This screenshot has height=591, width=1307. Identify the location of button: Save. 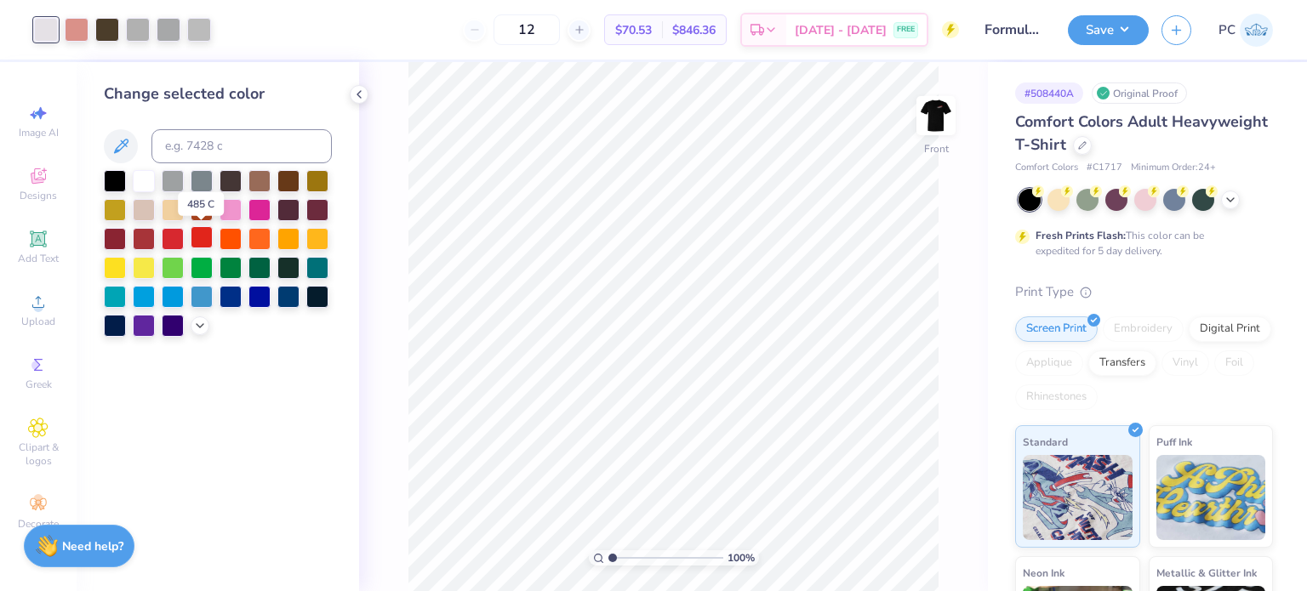
(1108, 30).